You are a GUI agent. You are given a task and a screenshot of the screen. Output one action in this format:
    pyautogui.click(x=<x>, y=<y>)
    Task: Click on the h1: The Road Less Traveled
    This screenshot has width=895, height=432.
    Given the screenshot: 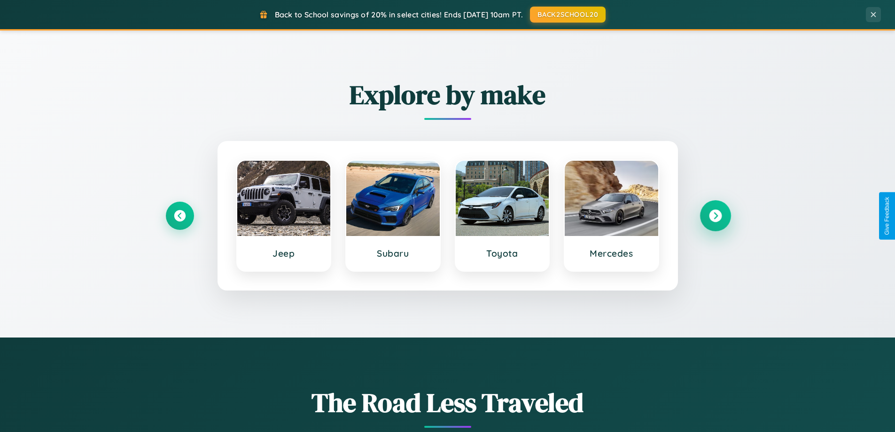 What is the action you would take?
    pyautogui.click(x=448, y=402)
    